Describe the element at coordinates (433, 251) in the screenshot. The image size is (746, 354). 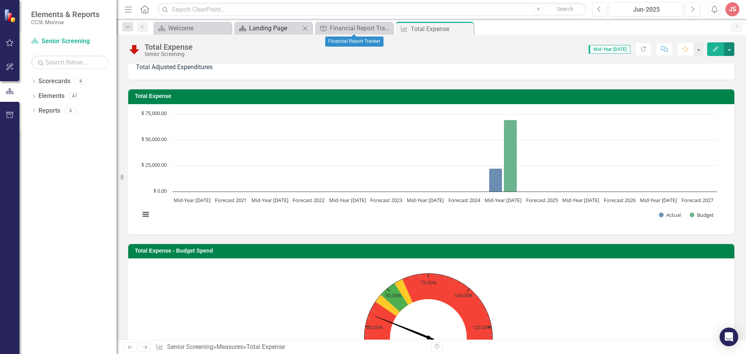
I see `h3: Total Expense - Budget Spend` at that location.